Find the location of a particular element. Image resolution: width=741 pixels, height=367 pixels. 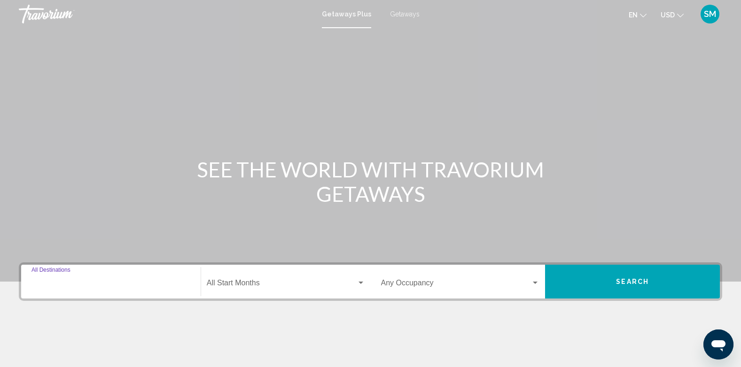

button: Search is located at coordinates (632, 282).